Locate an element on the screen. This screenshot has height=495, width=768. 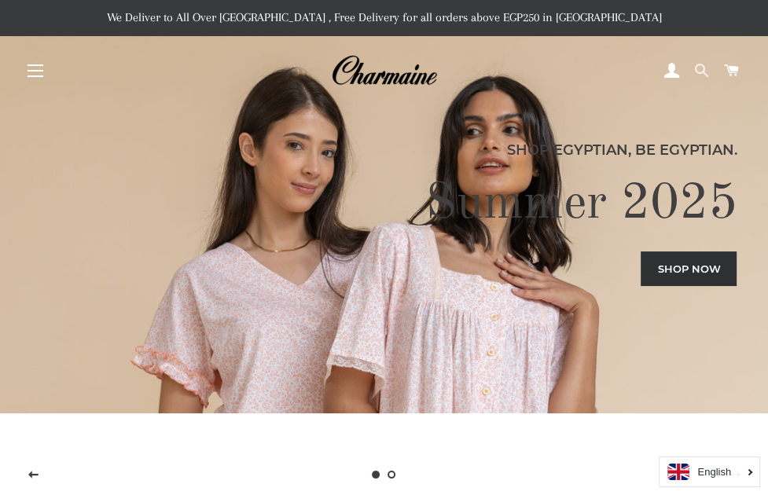
a: Load slide 2 is located at coordinates (392, 475).